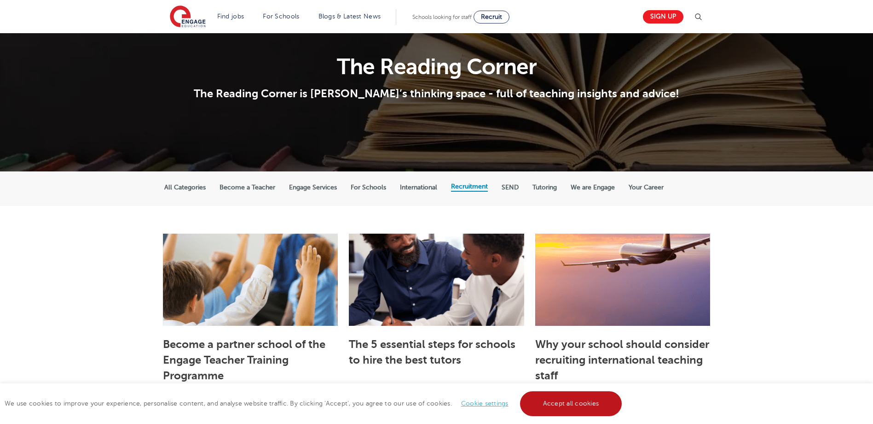 This screenshot has width=873, height=424. What do you see at coordinates (436, 67) in the screenshot?
I see `h1: The Reading Corner` at bounding box center [436, 67].